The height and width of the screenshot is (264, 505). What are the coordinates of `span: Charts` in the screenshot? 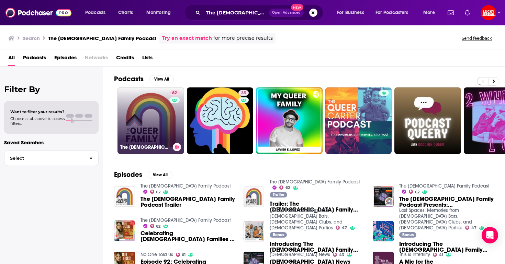 It's located at (125, 13).